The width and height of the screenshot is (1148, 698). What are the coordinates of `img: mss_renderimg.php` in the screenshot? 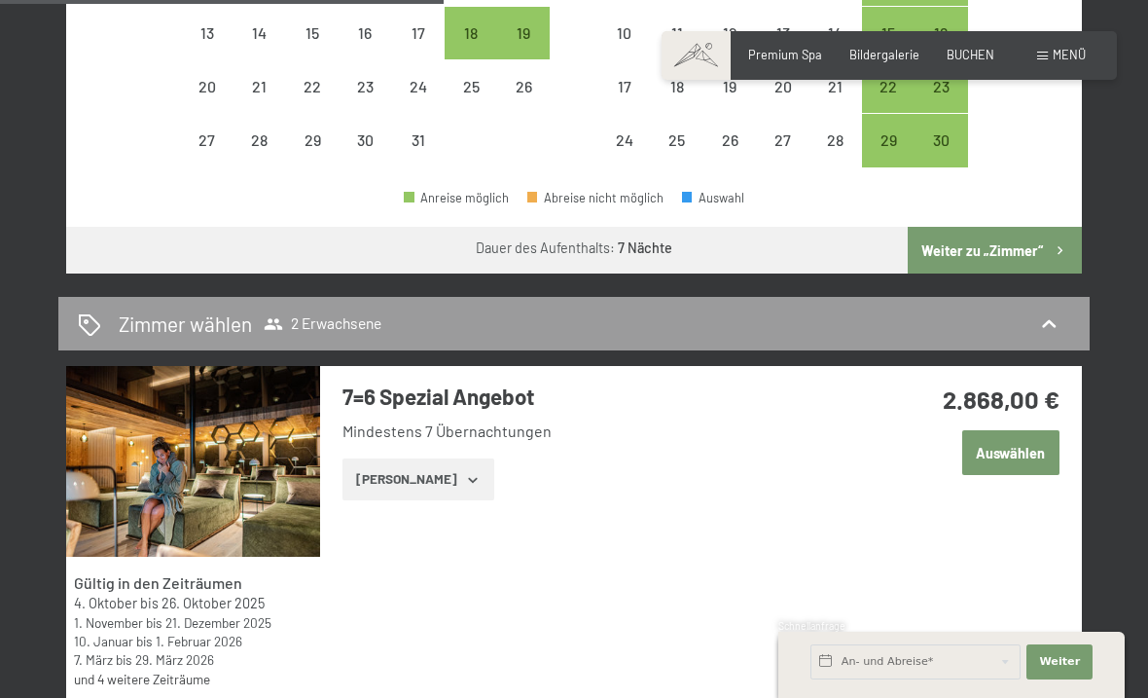 It's located at (193, 461).